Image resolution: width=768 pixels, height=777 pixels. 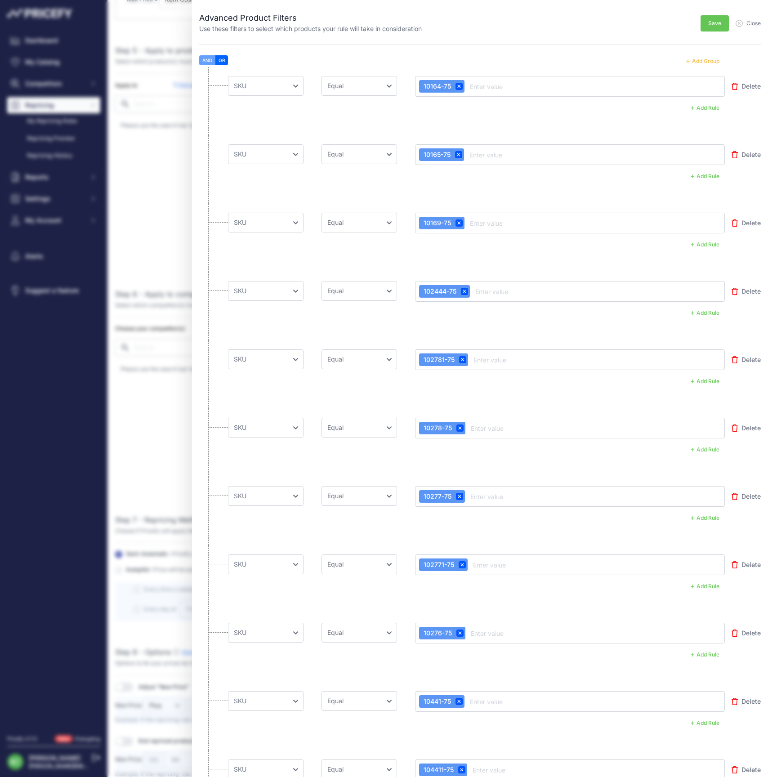 What do you see at coordinates (310, 18) in the screenshot?
I see `h2: Advanced Product Filters` at bounding box center [310, 18].